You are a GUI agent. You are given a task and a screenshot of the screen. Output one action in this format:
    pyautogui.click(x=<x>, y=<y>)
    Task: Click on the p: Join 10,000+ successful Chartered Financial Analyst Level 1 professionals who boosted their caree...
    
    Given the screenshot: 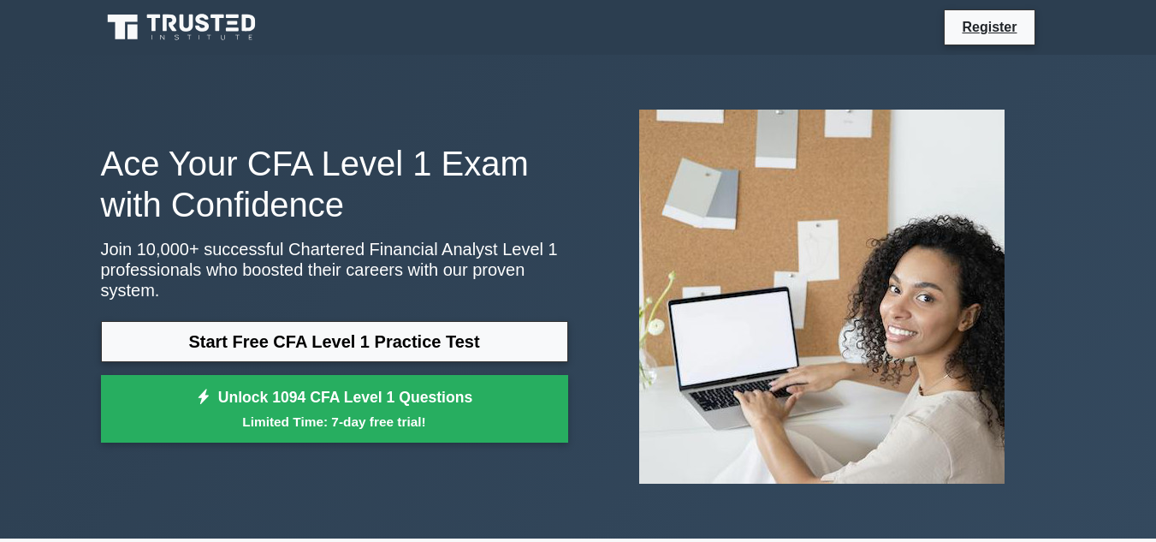 What is the action you would take?
    pyautogui.click(x=335, y=270)
    